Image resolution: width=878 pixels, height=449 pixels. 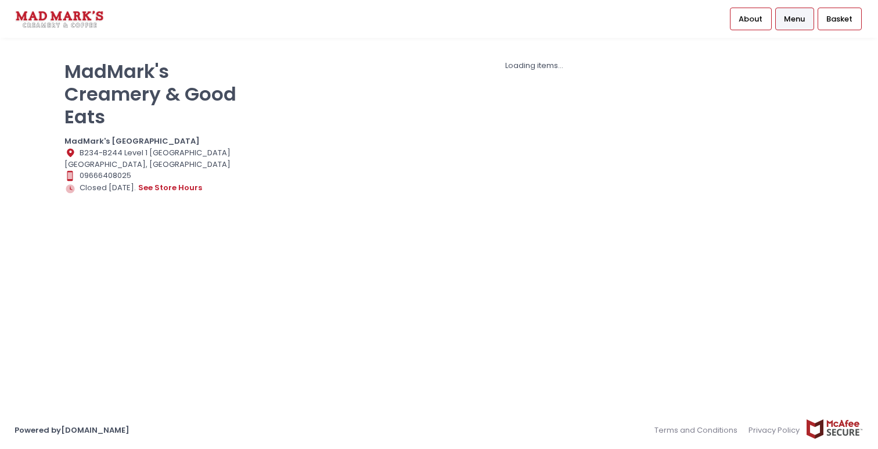 What do you see at coordinates (795, 19) in the screenshot?
I see `a: Menu` at bounding box center [795, 19].